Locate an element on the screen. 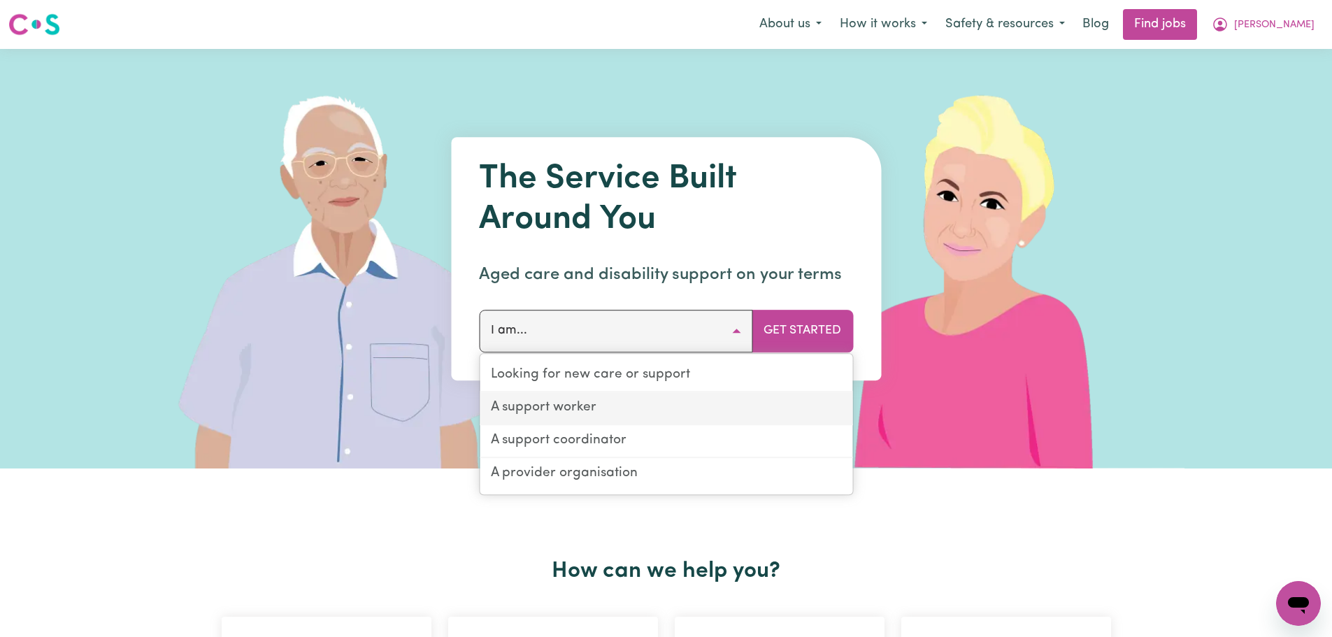 The height and width of the screenshot is (637, 1332). h2: How can we help you? is located at coordinates (667, 571).